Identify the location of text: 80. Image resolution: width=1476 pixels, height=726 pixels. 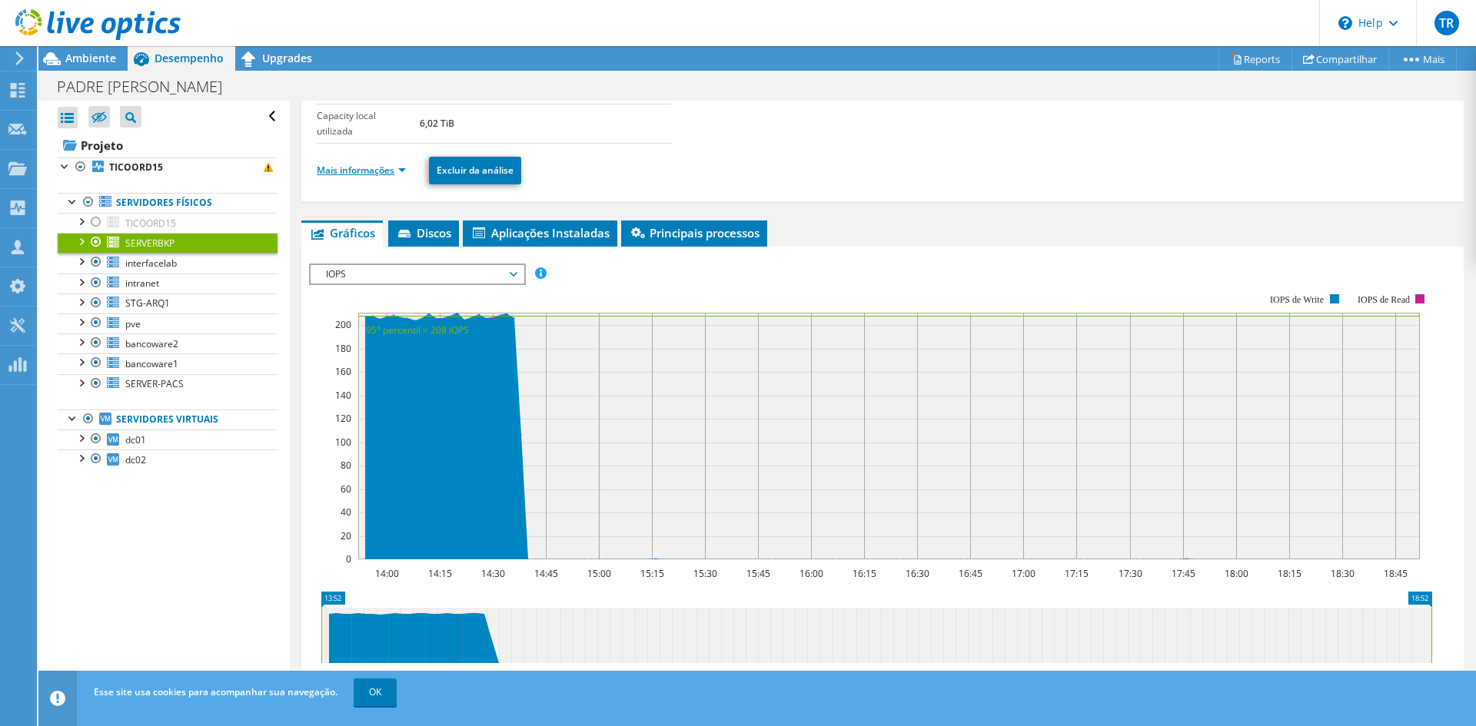
(346, 465).